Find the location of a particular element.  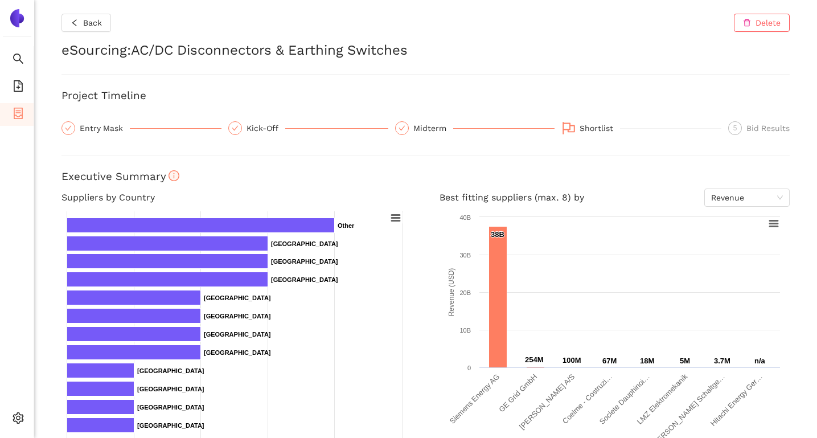

text: 5M is located at coordinates (685, 360).